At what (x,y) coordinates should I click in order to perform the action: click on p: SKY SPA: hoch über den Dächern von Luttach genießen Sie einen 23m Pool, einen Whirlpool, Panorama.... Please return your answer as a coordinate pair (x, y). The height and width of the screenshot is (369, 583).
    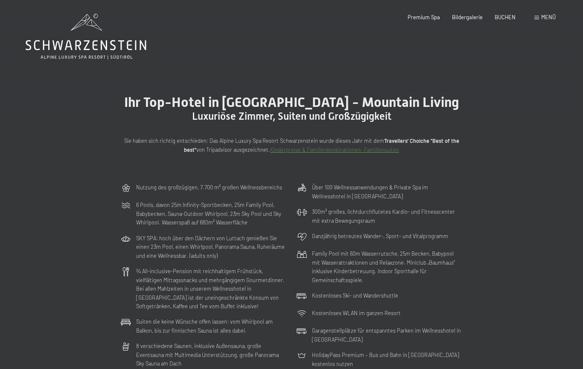
    Looking at the image, I should click on (211, 246).